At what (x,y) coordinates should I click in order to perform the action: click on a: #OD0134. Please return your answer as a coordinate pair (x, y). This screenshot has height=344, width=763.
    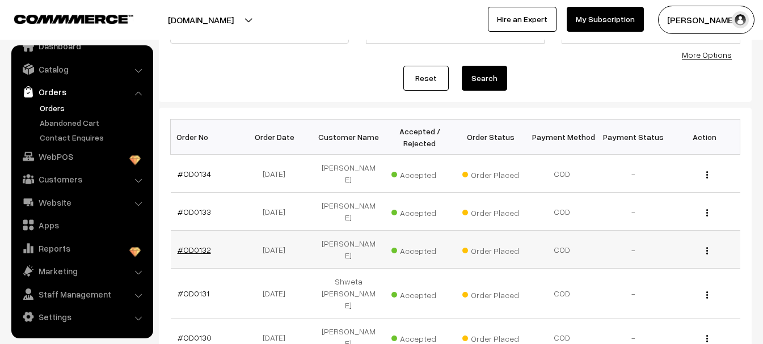
    Looking at the image, I should click on (194, 174).